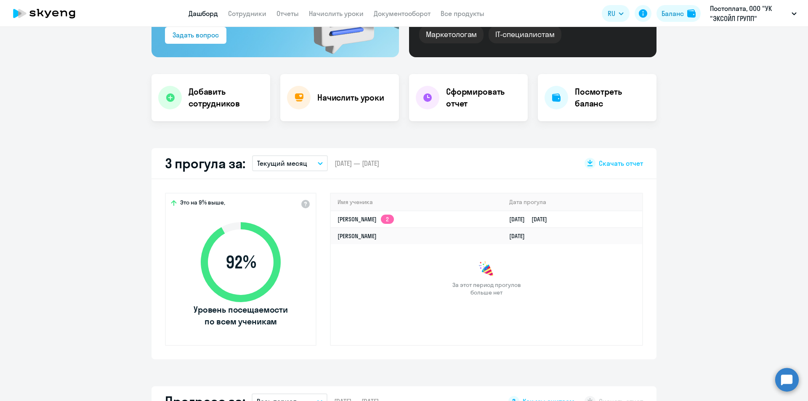 This screenshot has width=808, height=401. What do you see at coordinates (612, 13) in the screenshot?
I see `span: RU` at bounding box center [612, 13].